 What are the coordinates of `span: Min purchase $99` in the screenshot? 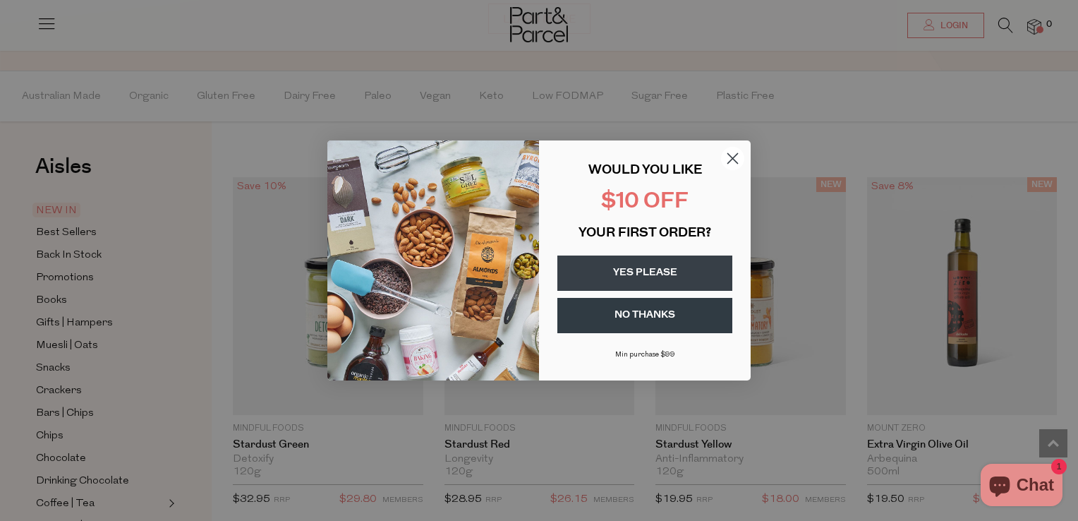 It's located at (645, 354).